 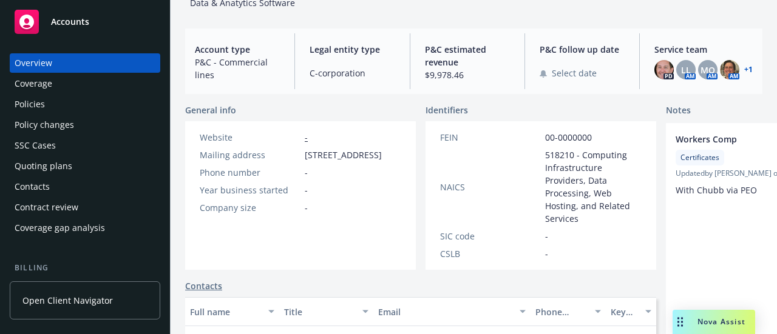 I want to click on span: Select date, so click(x=574, y=73).